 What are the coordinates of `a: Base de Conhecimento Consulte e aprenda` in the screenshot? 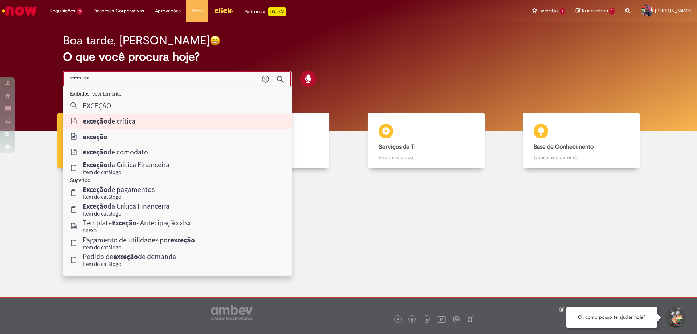 It's located at (582, 141).